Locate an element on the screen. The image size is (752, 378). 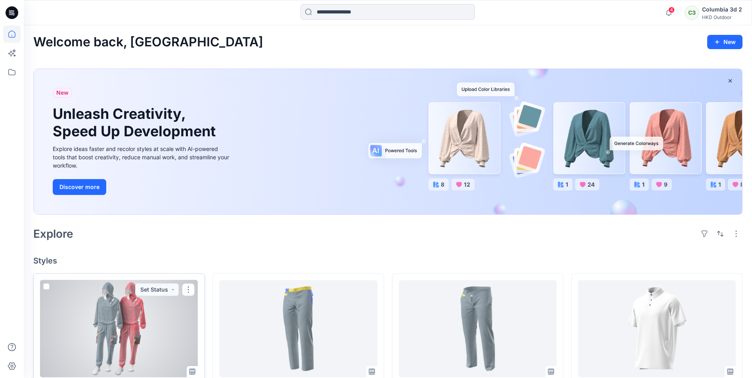
a: Training Practice_Polo shirt_001-23July is located at coordinates (656, 328).